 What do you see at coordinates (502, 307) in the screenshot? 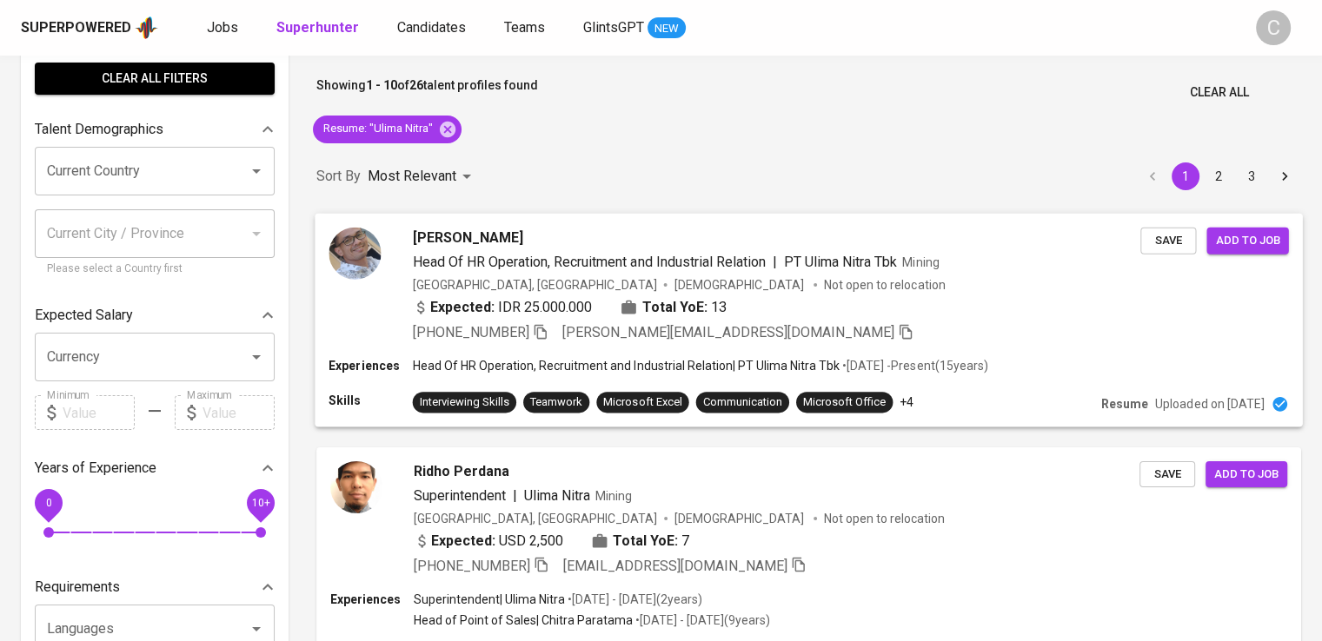
I see `div: IDR 25.000.000` at bounding box center [502, 307].